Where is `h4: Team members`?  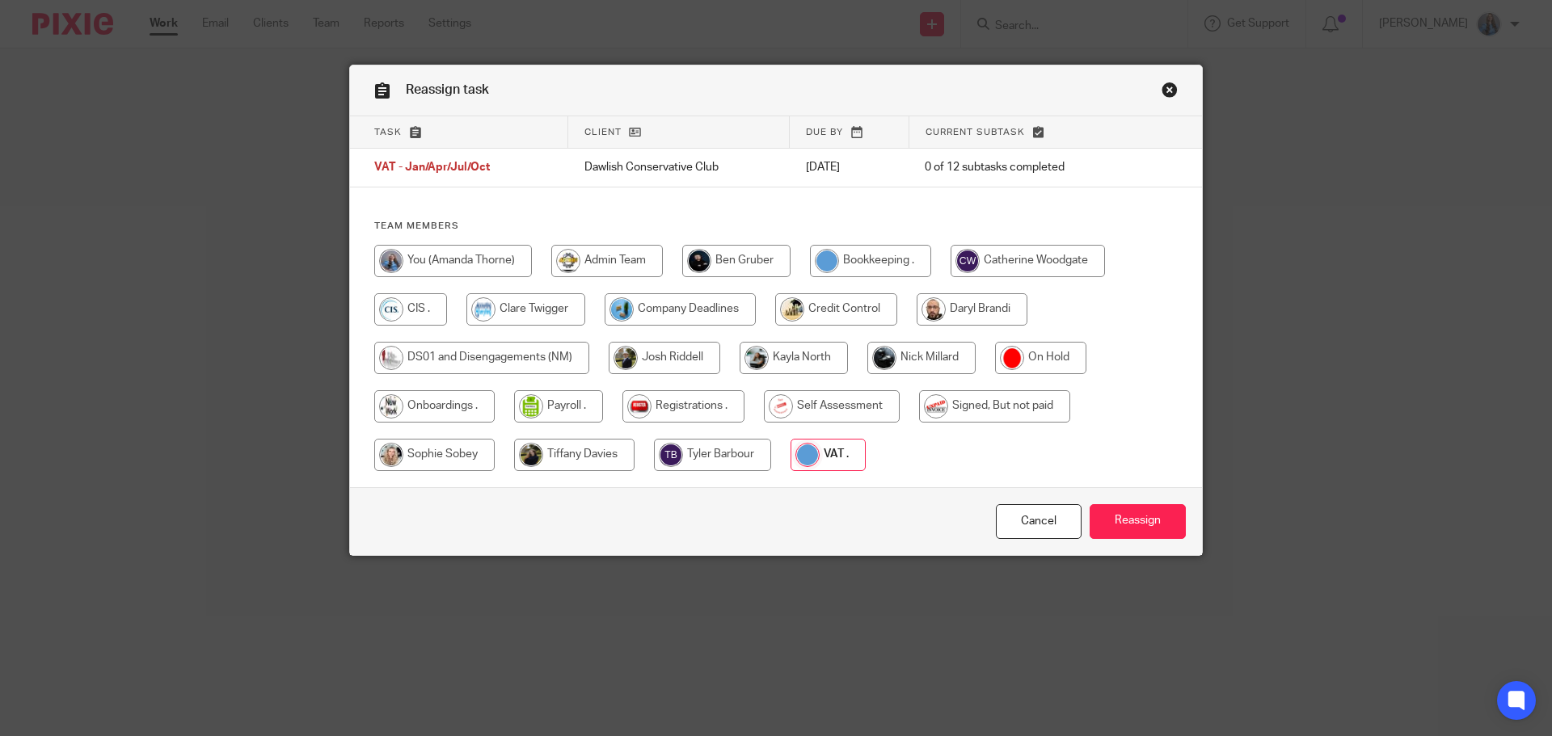 h4: Team members is located at coordinates (776, 226).